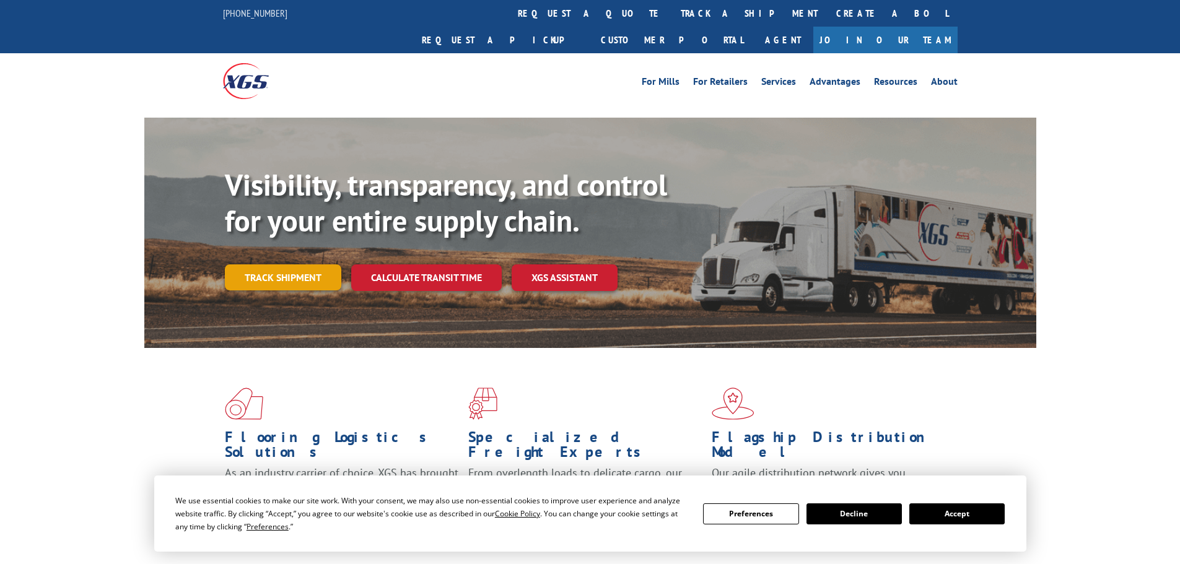 This screenshot has height=564, width=1180. Describe the element at coordinates (341, 488) in the screenshot. I see `span: As an industry carrier of choice, XGS has brought innovation and dedication to flooring logistics...` at that location.